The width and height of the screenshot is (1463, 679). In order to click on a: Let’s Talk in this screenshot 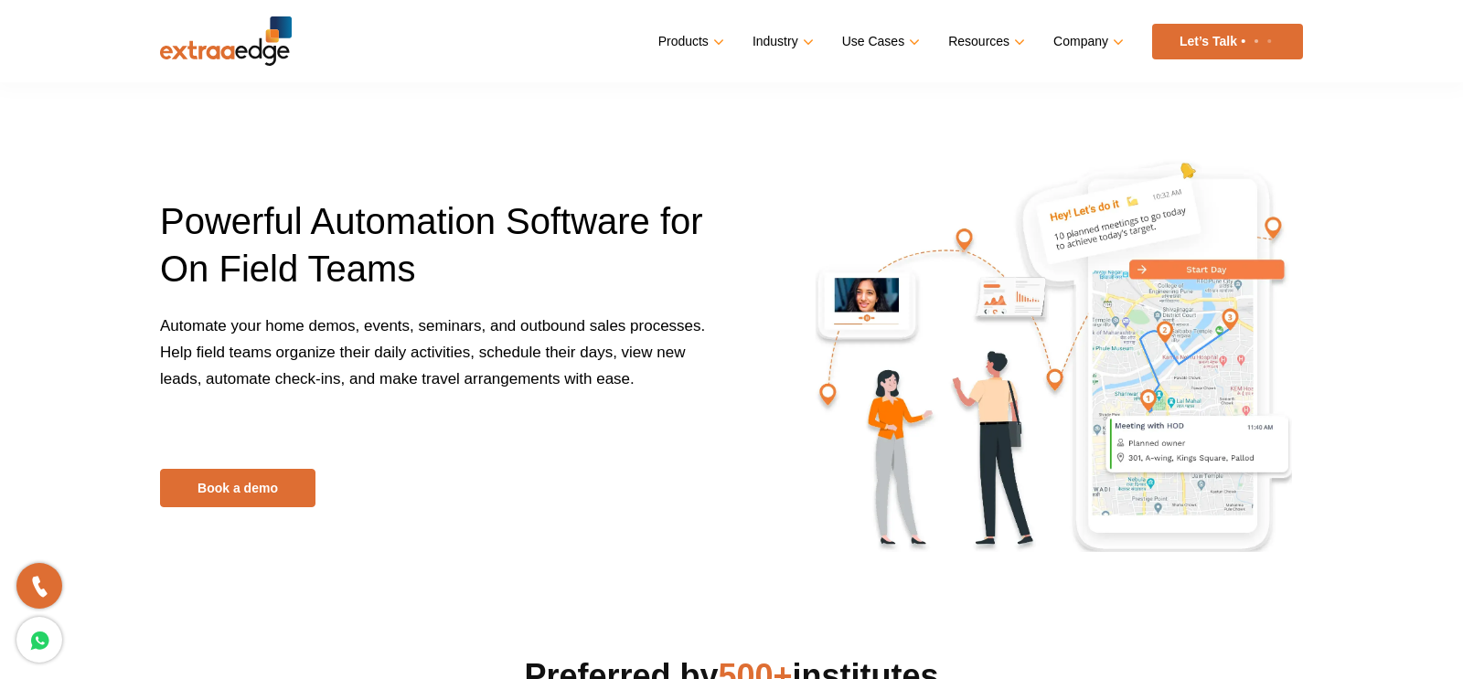, I will do `click(1227, 41)`.